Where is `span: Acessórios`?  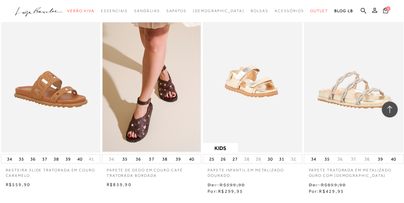
span: Acessórios is located at coordinates (289, 11).